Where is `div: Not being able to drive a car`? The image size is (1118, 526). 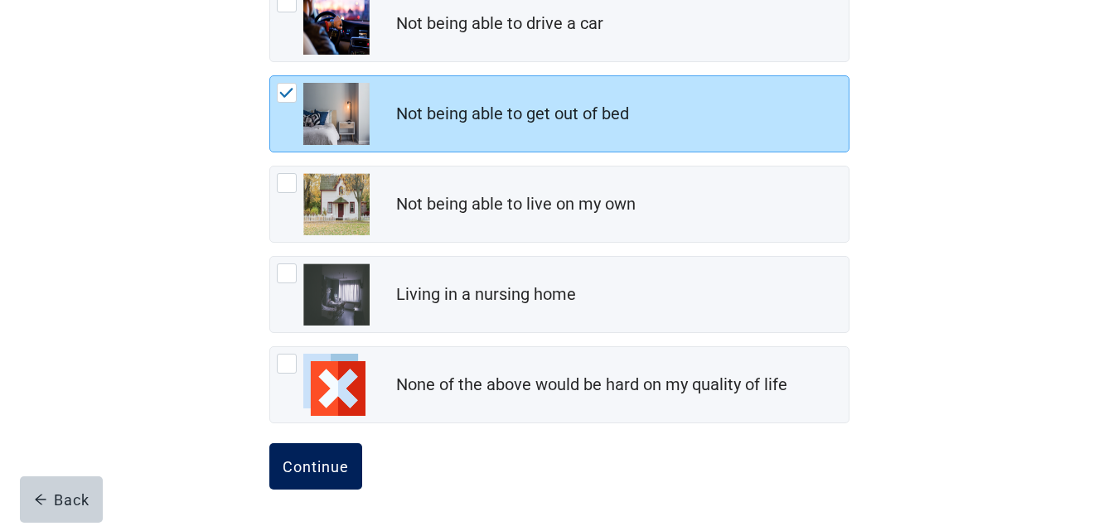
div: Not being able to drive a car is located at coordinates (500, 23).